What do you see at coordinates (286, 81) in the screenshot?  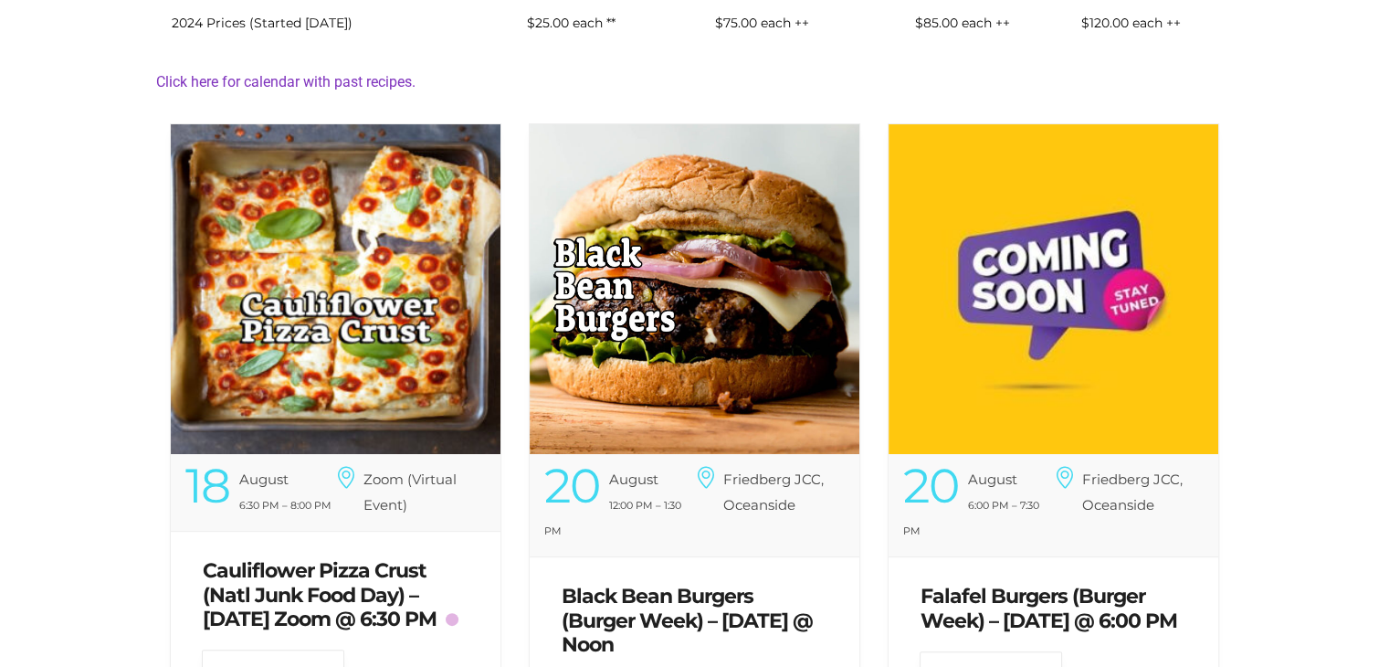 I see `a: Click here for calendar with past recipes.` at bounding box center [286, 81].